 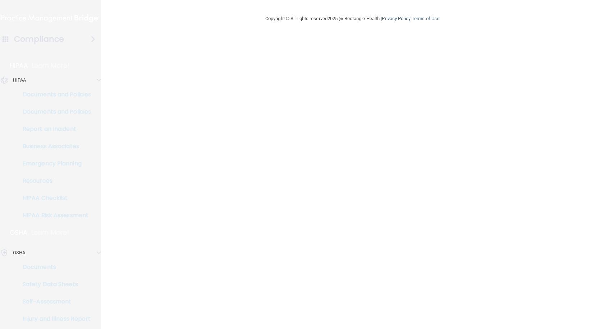 I want to click on p: Emergency Planning, so click(x=54, y=163).